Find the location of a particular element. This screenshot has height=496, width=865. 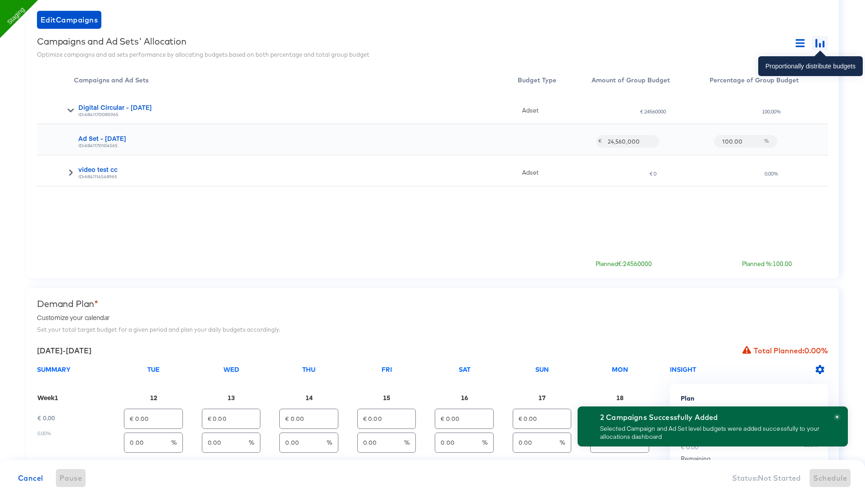

div: Planned %: 100.00 is located at coordinates (766, 264).